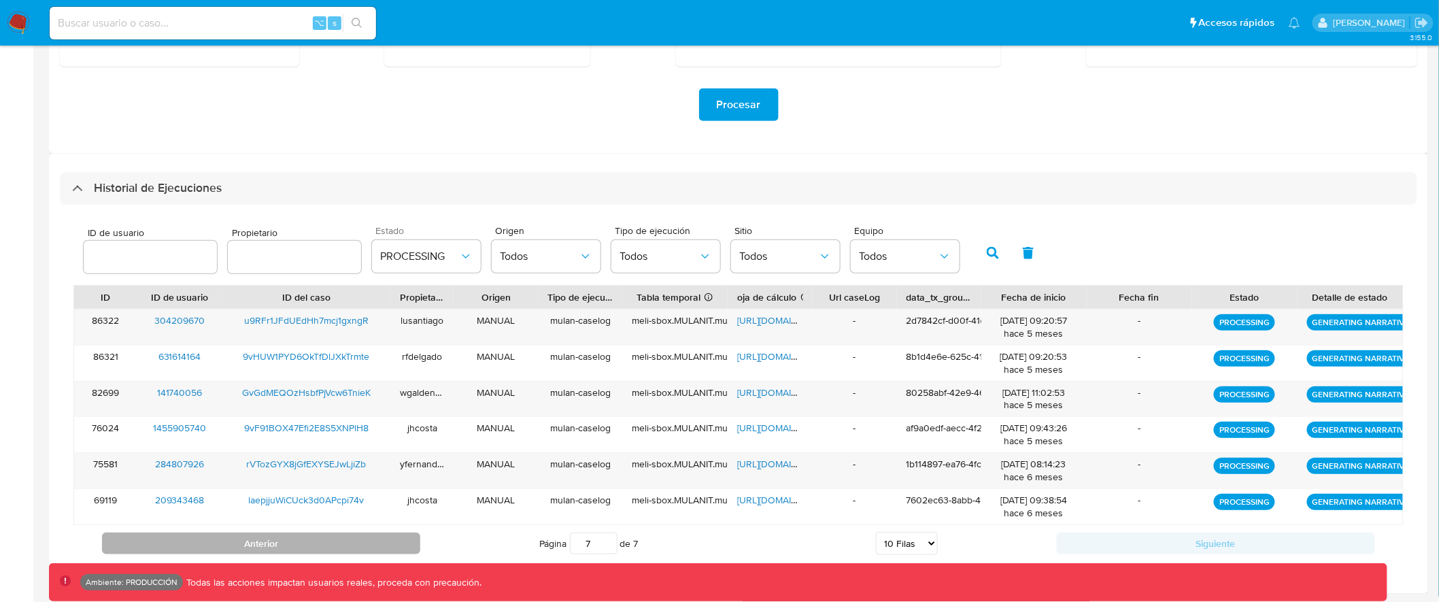 This screenshot has width=1439, height=602. Describe the element at coordinates (1421, 22) in the screenshot. I see `a: Salir` at that location.